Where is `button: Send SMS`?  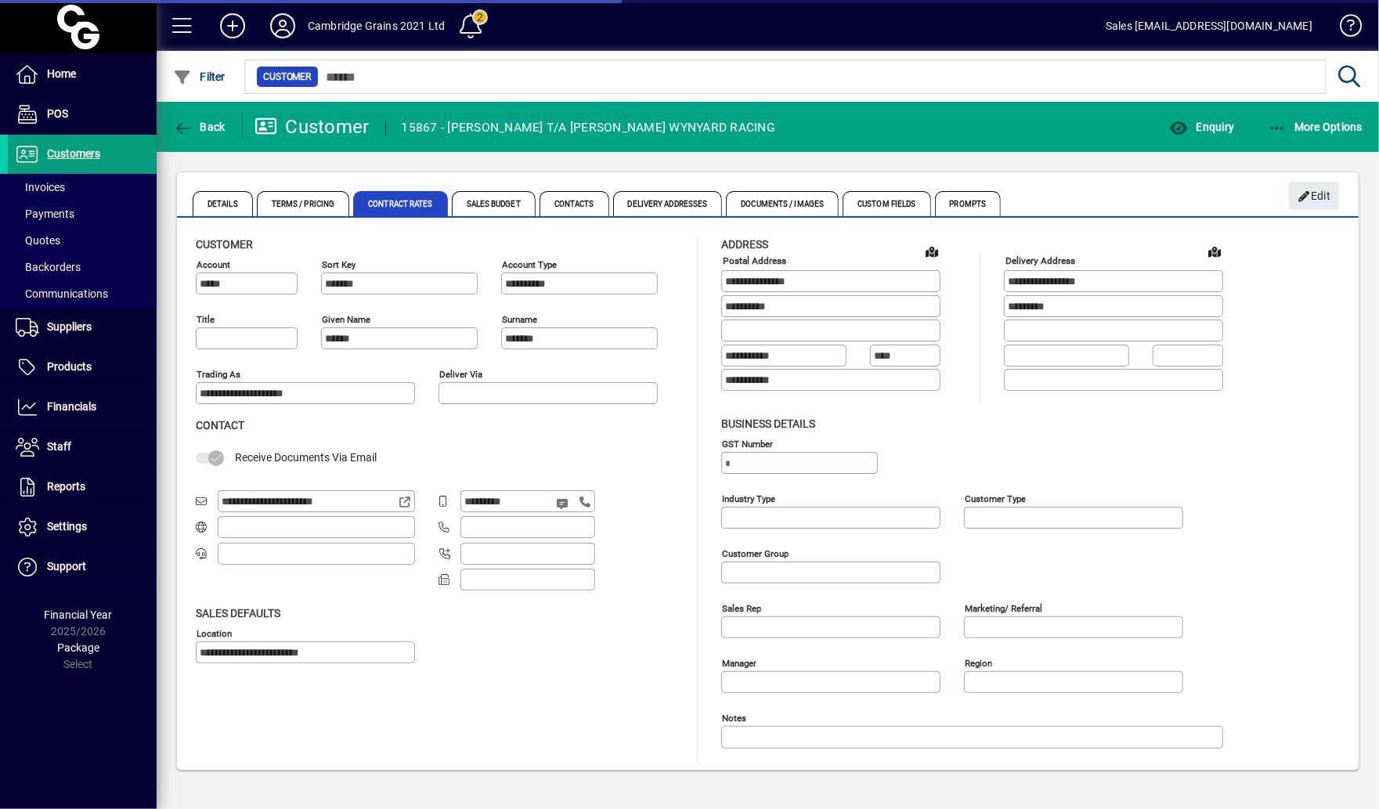
button: Send SMS is located at coordinates (564, 504).